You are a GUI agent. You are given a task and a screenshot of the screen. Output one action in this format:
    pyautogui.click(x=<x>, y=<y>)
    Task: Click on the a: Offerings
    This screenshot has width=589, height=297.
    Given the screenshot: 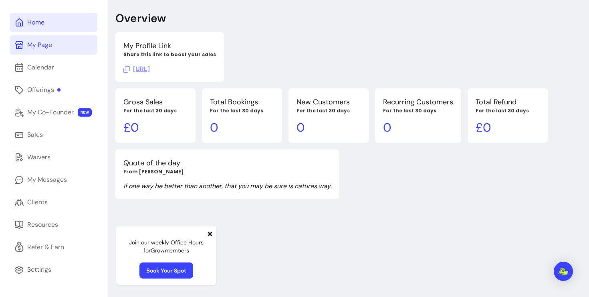 What is the action you would take?
    pyautogui.click(x=53, y=90)
    